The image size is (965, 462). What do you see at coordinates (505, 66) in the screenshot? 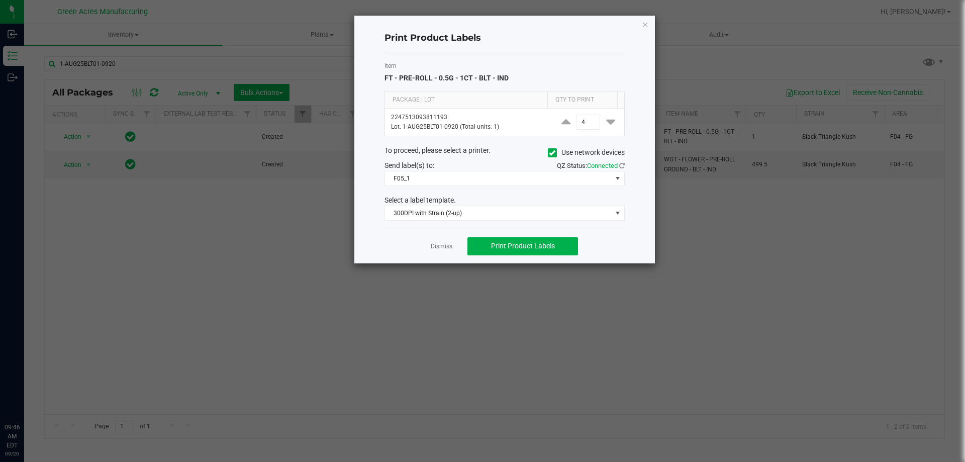
I see `label: Item` at bounding box center [505, 66].